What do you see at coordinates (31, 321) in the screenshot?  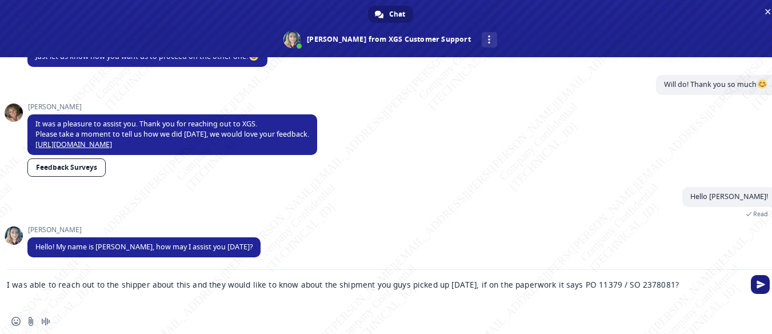 I see `span: Send a file` at bounding box center [31, 321].